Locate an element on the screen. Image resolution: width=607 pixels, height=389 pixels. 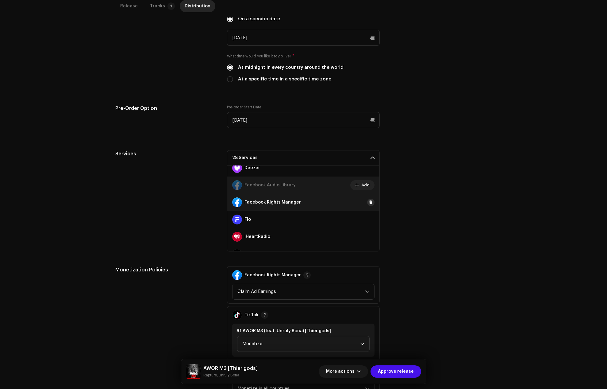
span: More actions is located at coordinates (340, 371).